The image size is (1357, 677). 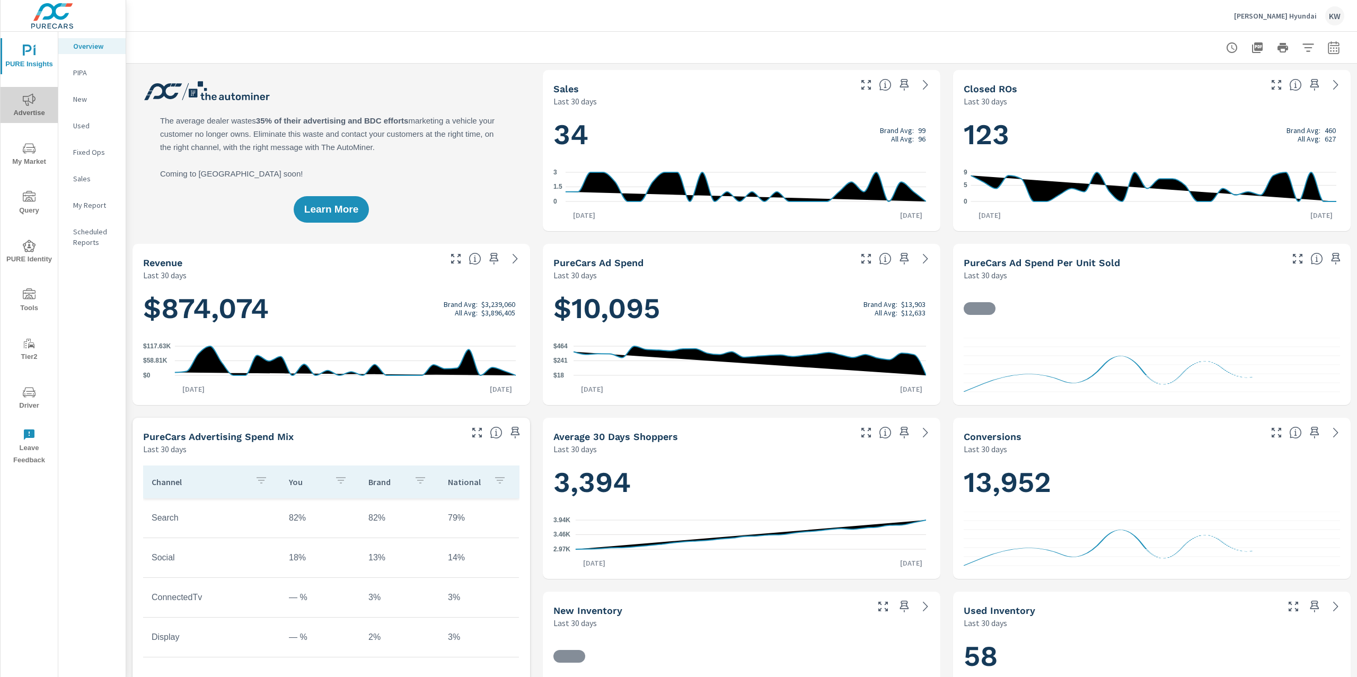 What do you see at coordinates (965, 185) in the screenshot?
I see `text: 5` at bounding box center [965, 185].